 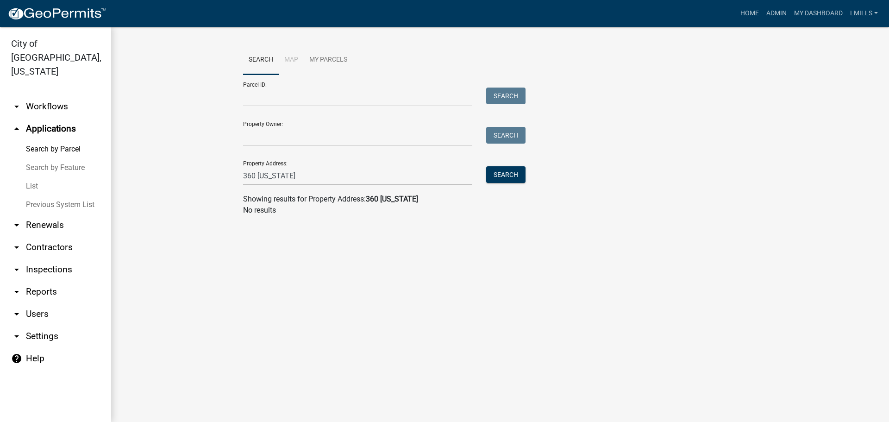 I want to click on i: arrow_drop_up, so click(x=17, y=129).